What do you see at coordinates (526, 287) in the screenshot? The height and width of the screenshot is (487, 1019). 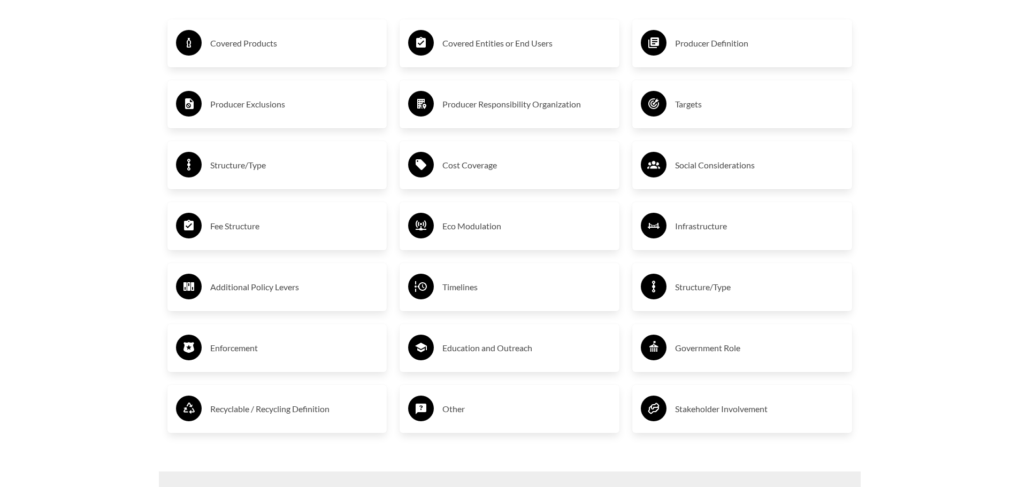 I see `h3: Timelines` at bounding box center [526, 287].